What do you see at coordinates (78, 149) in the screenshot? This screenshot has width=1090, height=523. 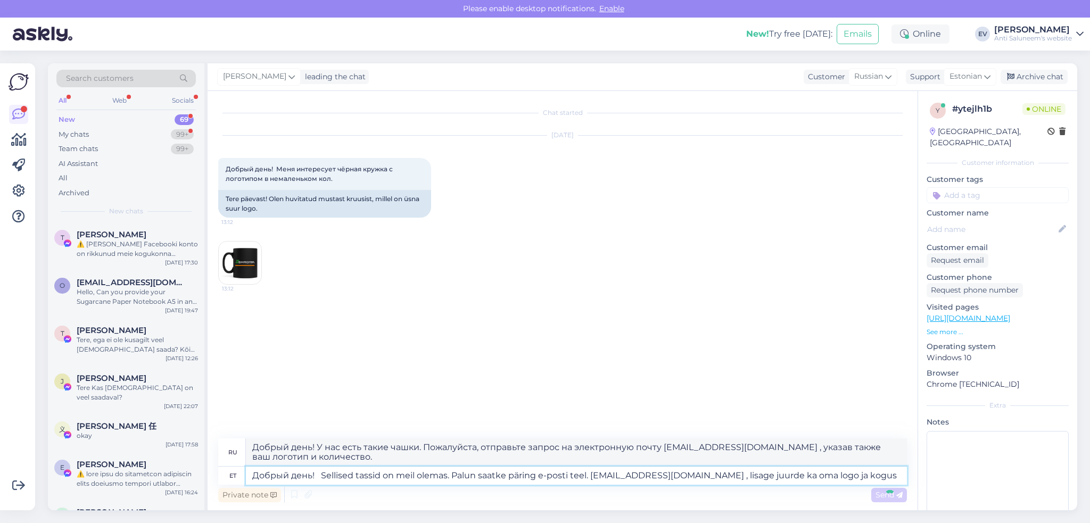 I see `div: Team chats` at bounding box center [78, 149].